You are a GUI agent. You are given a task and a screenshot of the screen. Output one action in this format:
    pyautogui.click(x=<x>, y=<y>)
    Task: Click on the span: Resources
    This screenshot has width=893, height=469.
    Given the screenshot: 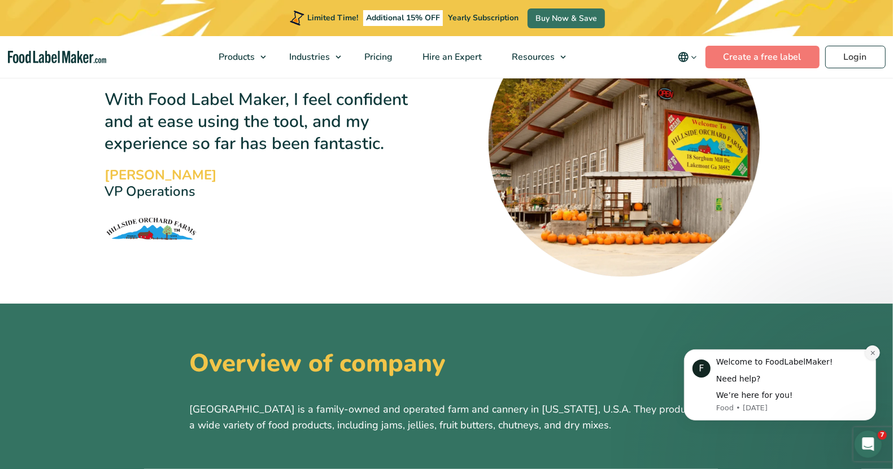 What is the action you would take?
    pyautogui.click(x=532, y=57)
    